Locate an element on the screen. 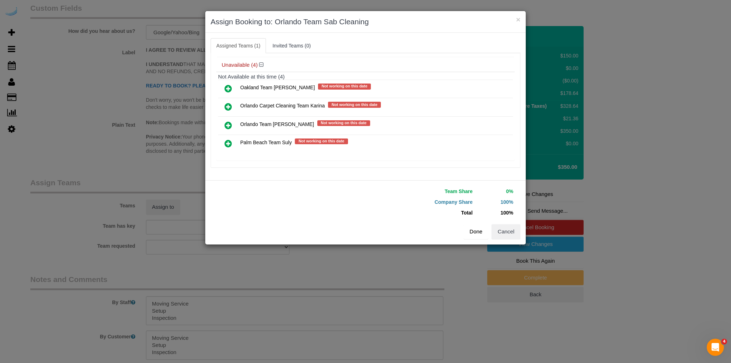 Image resolution: width=731 pixels, height=363 pixels. span: Orlando Carpet Cleaning Team Karina is located at coordinates (282, 106).